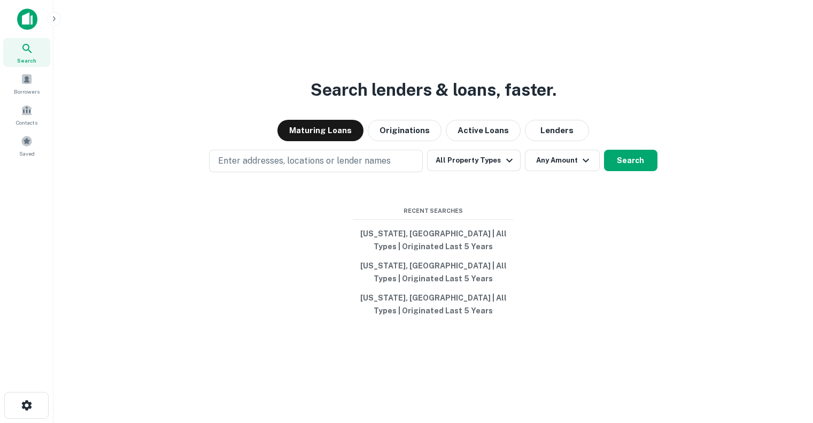 The image size is (813, 423). Describe the element at coordinates (474, 160) in the screenshot. I see `button: All Property Types` at that location.